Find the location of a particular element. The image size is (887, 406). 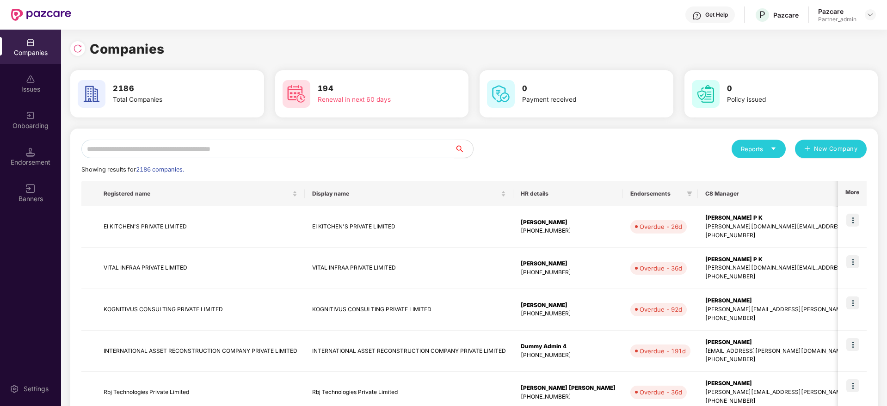

img: svg+xml;base64,PHN2ZyB3aWR0aD0iMTQuNSIgaGVpZ2h0PSIxNC41IiB2aWV3Qm94PSIwIDAgMTYgMTYiIGZpbGw9Im5vbm... is located at coordinates (31, 152).